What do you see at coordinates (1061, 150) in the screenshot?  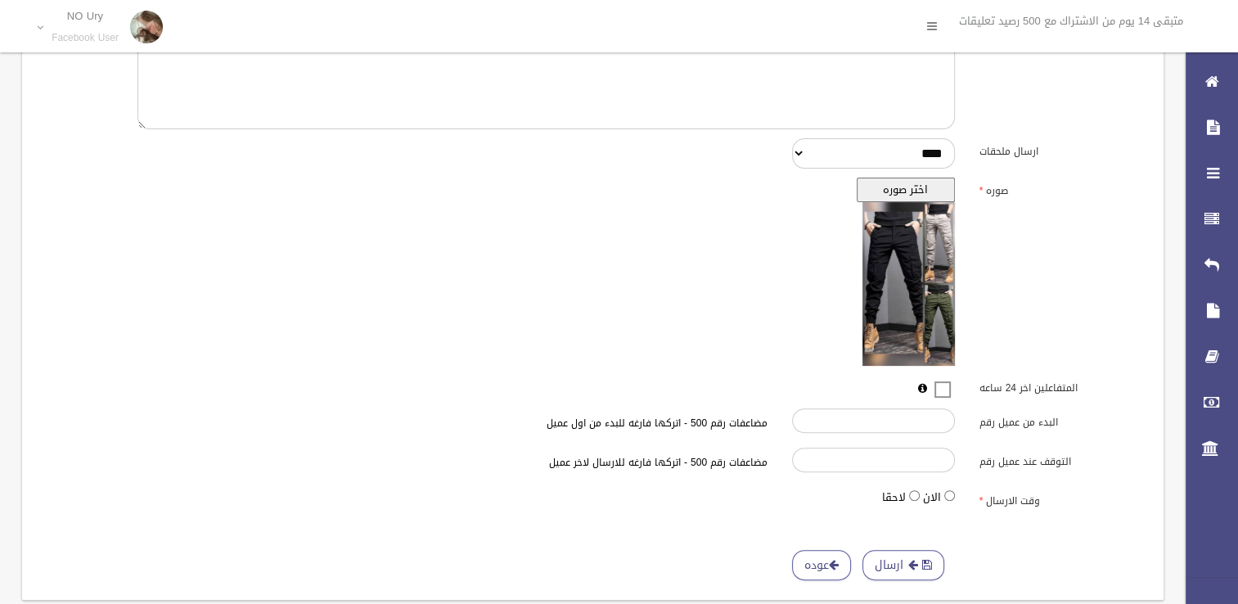 I see `label: ارسال ملحقات` at bounding box center [1061, 150].